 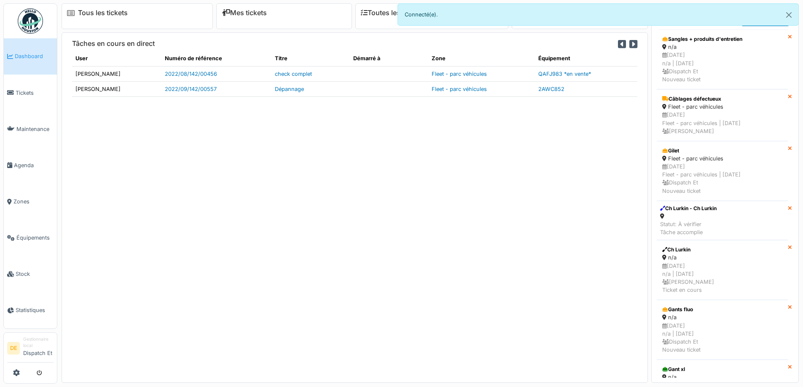 What do you see at coordinates (392, 13) in the screenshot?
I see `a: Toutes les tâches` at bounding box center [392, 13].